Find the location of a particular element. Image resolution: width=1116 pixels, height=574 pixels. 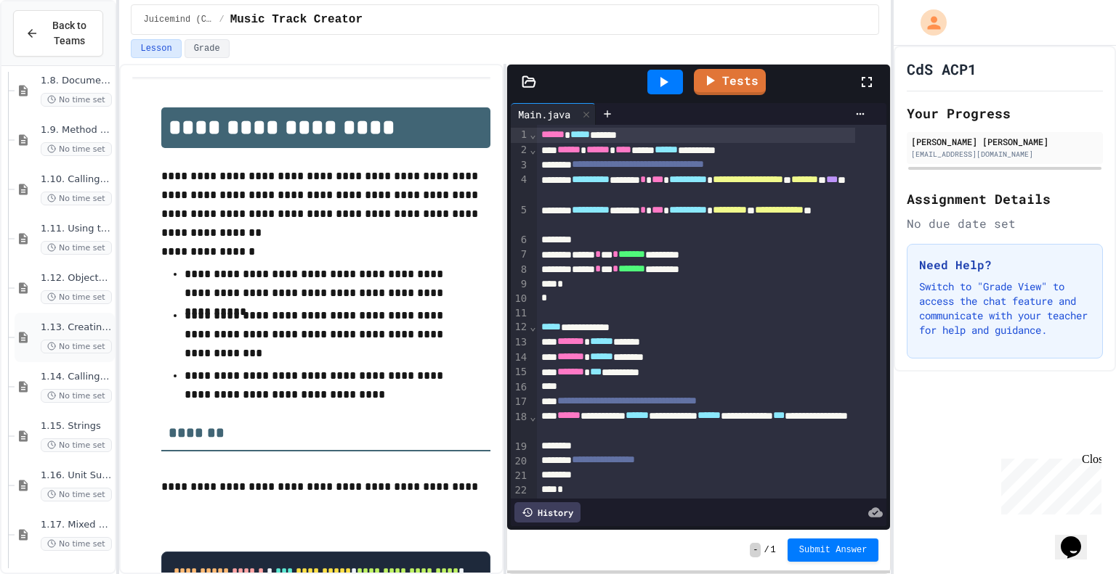

span: 1.13. Creating and Initializing Objects: Constructors is located at coordinates (76, 328).